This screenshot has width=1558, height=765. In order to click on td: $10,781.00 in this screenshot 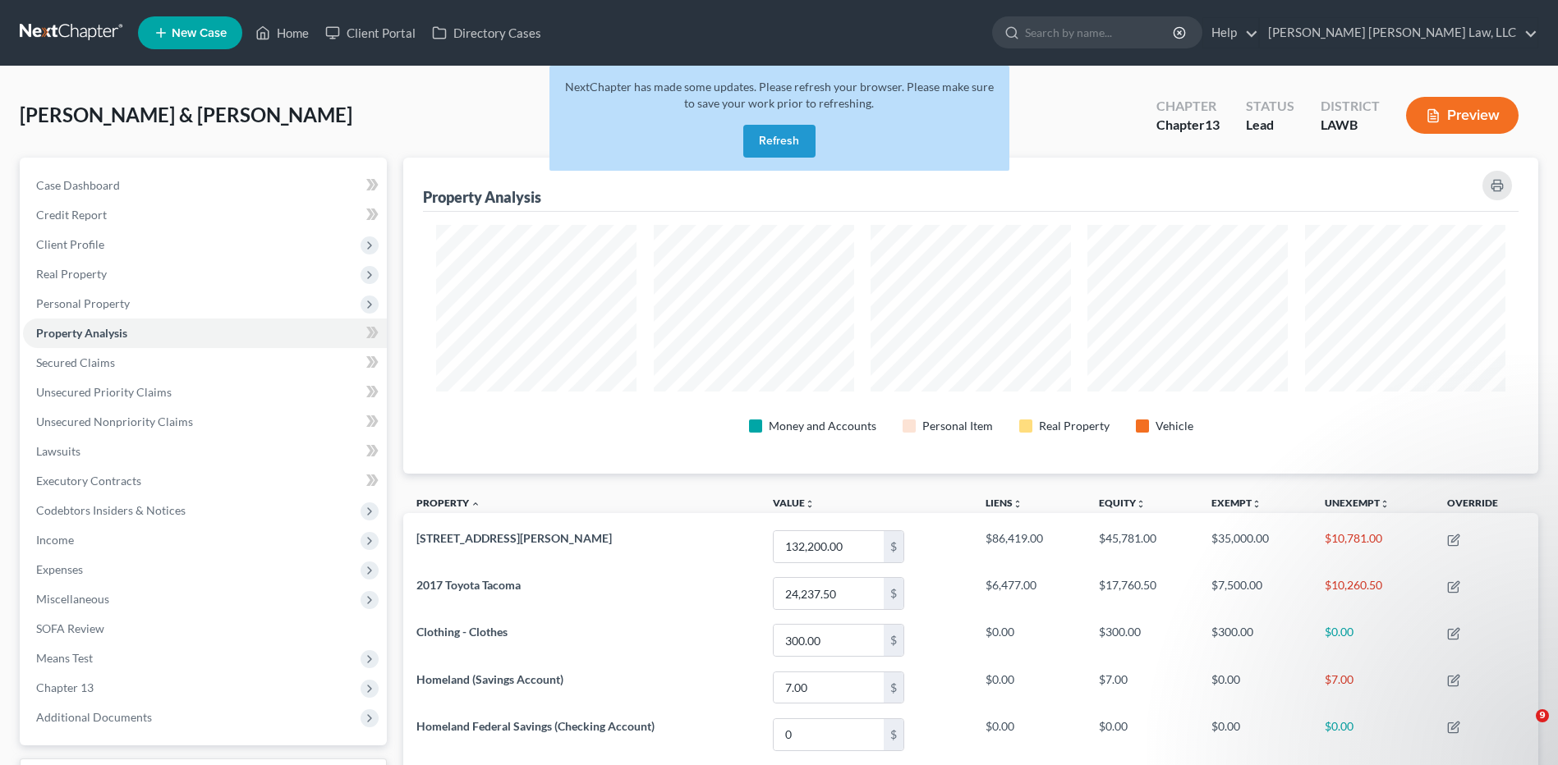, I will do `click(1373, 546)`.